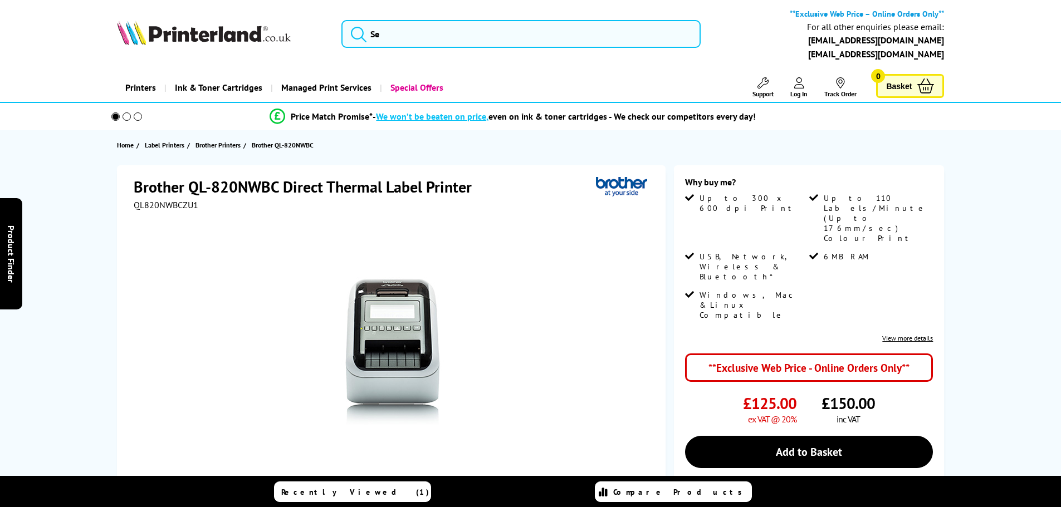 Image resolution: width=1061 pixels, height=507 pixels. Describe the element at coordinates (846, 257) in the screenshot. I see `span: 6MB RAM` at that location.